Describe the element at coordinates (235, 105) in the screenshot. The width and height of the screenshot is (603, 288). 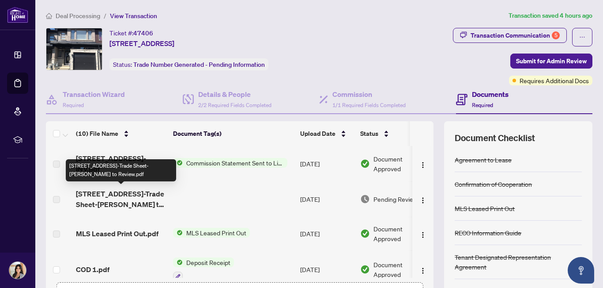
I see `span: 2/2 Required Fields Completed` at that location.